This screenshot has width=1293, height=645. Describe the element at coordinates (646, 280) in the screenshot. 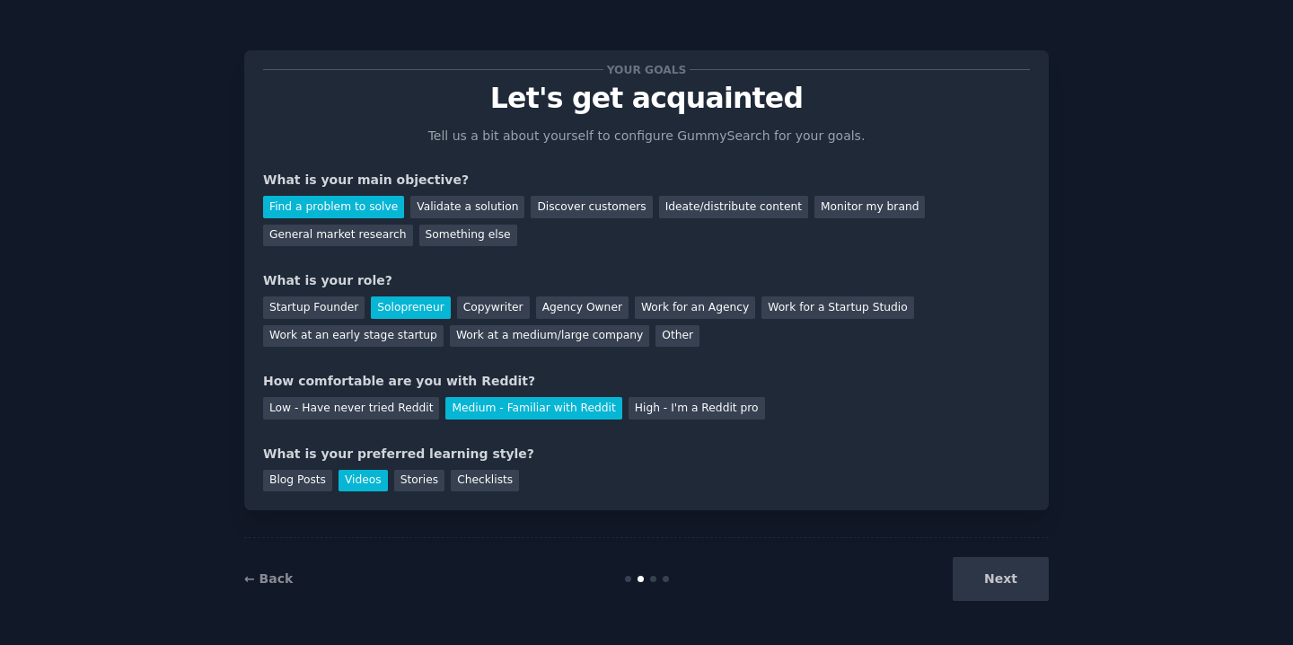

I see `div: What is your role?` at that location.